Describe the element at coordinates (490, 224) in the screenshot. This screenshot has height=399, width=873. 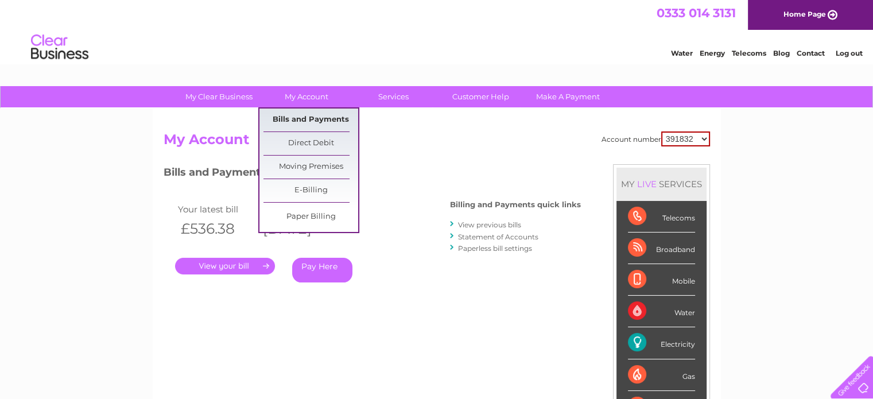
I see `a: View previous bills` at that location.